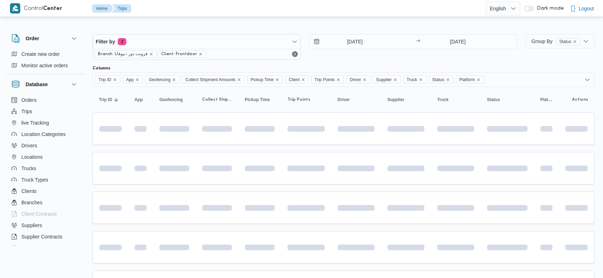 The height and width of the screenshot is (278, 603). Describe the element at coordinates (45, 61) in the screenshot. I see `div: Order` at that location.